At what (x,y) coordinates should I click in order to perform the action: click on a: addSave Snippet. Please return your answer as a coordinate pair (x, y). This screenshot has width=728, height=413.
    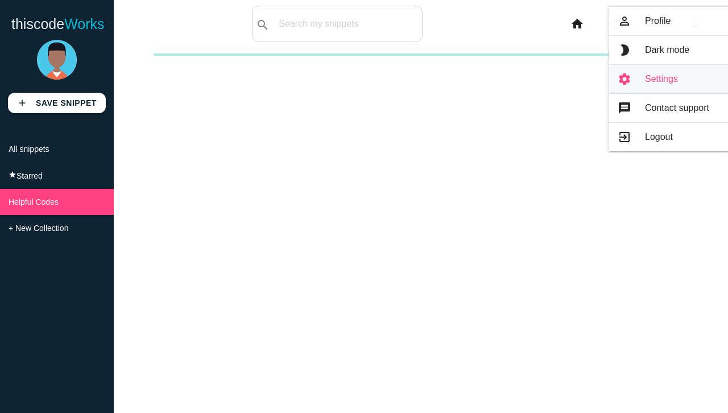
    Looking at the image, I should click on (57, 103).